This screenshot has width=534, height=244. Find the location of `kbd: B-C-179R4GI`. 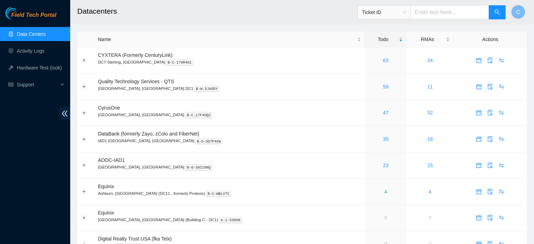

kbd: B-C-179R4GI is located at coordinates (179, 62).